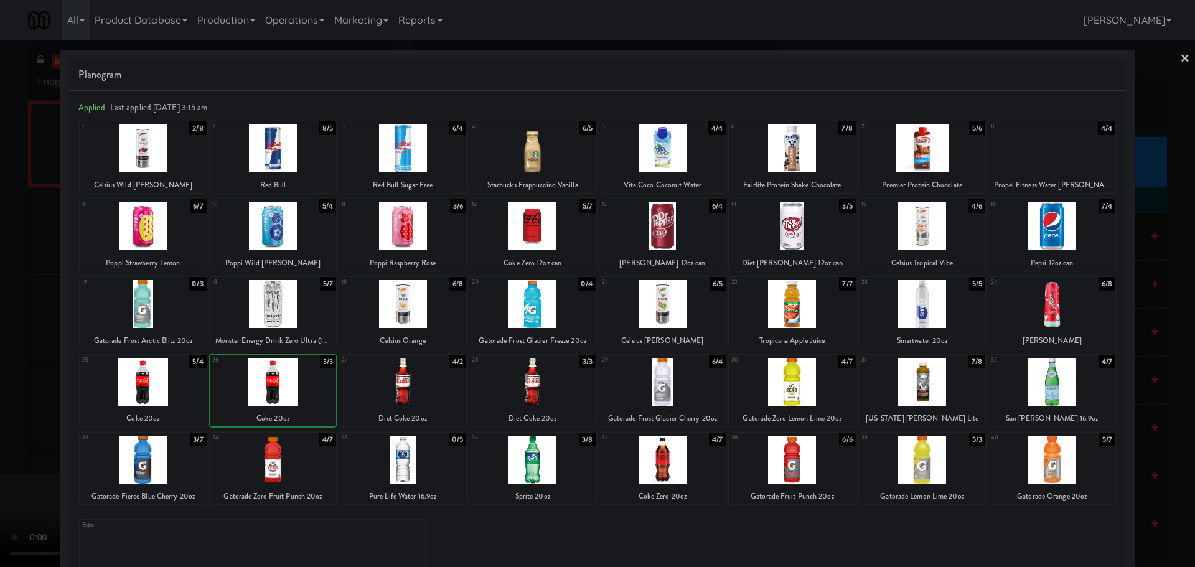 Image resolution: width=1195 pixels, height=567 pixels. What do you see at coordinates (143, 263) in the screenshot?
I see `div: Poppi Strawberry Lemon` at bounding box center [143, 263].